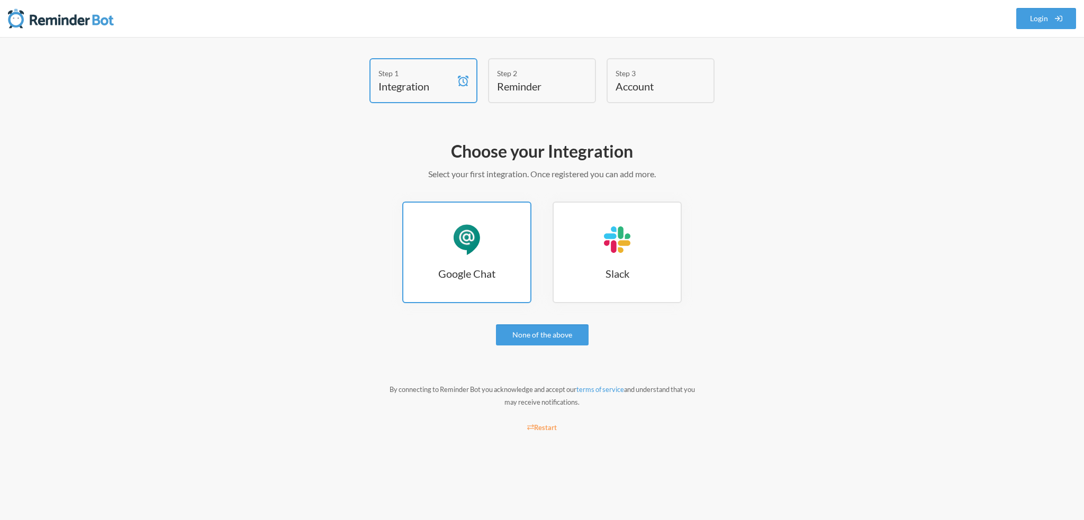 The height and width of the screenshot is (520, 1084). I want to click on h2: Choose your Integration, so click(542, 151).